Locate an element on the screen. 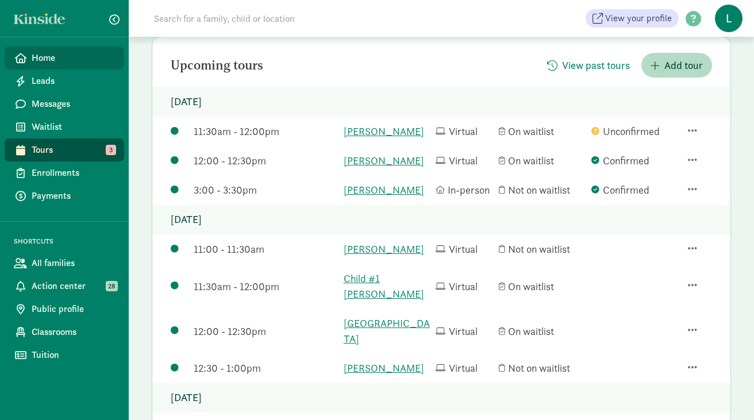 The width and height of the screenshot is (754, 420). span: View past tours is located at coordinates (596, 65).